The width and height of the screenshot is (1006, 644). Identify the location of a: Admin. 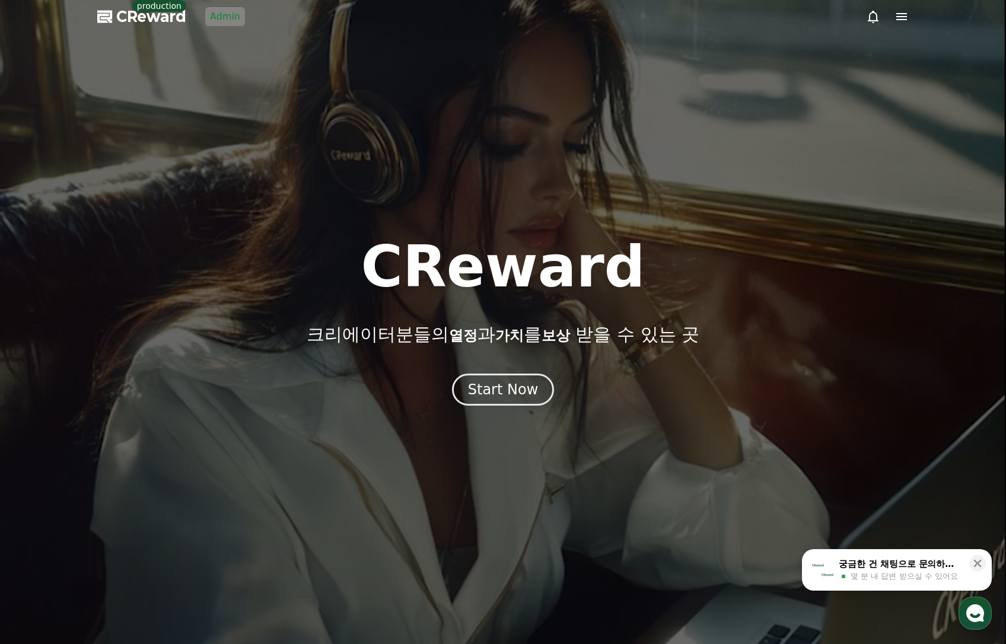
(225, 17).